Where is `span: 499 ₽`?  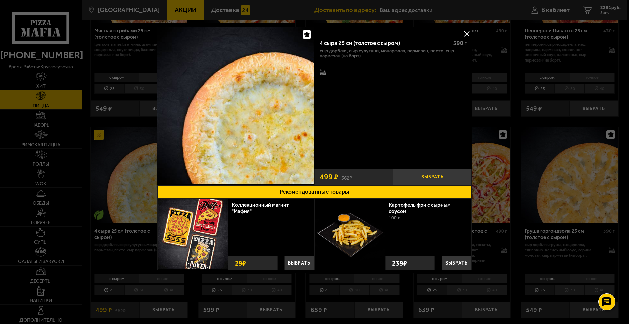
span: 499 ₽ is located at coordinates (329, 177).